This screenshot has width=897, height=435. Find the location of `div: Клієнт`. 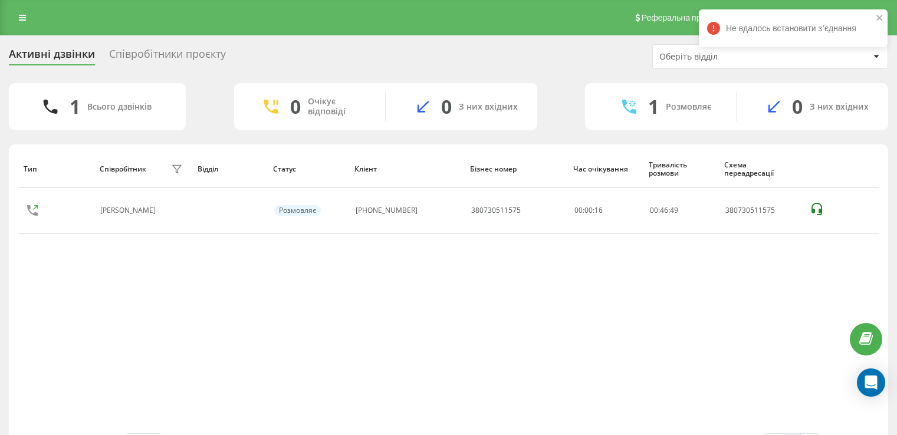

div: Клієнт is located at coordinates (407, 169).